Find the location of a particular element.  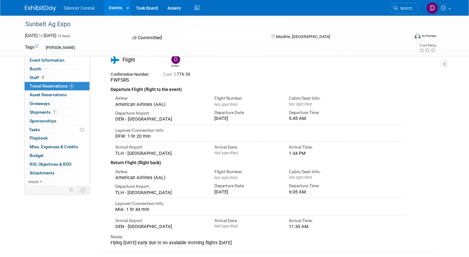

a: Asset Reservations is located at coordinates (57, 95).